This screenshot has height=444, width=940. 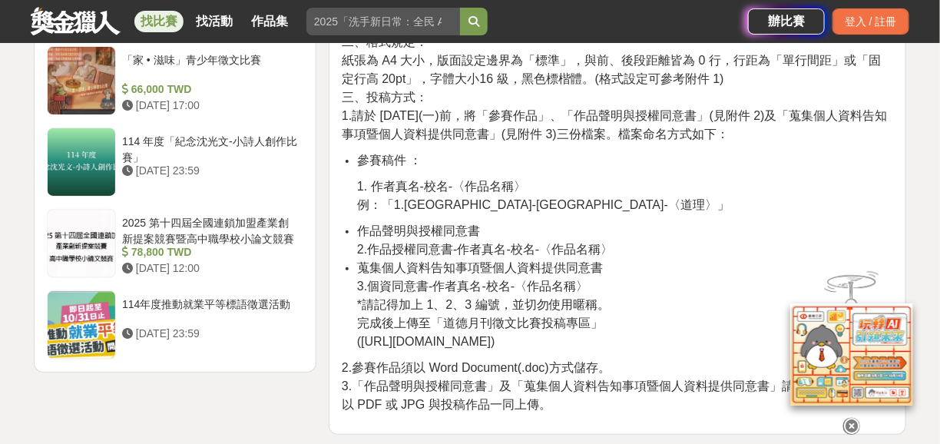 I want to click on span: 蒐集個人資料告知事項暨個人資料提供同意書, so click(x=480, y=267).